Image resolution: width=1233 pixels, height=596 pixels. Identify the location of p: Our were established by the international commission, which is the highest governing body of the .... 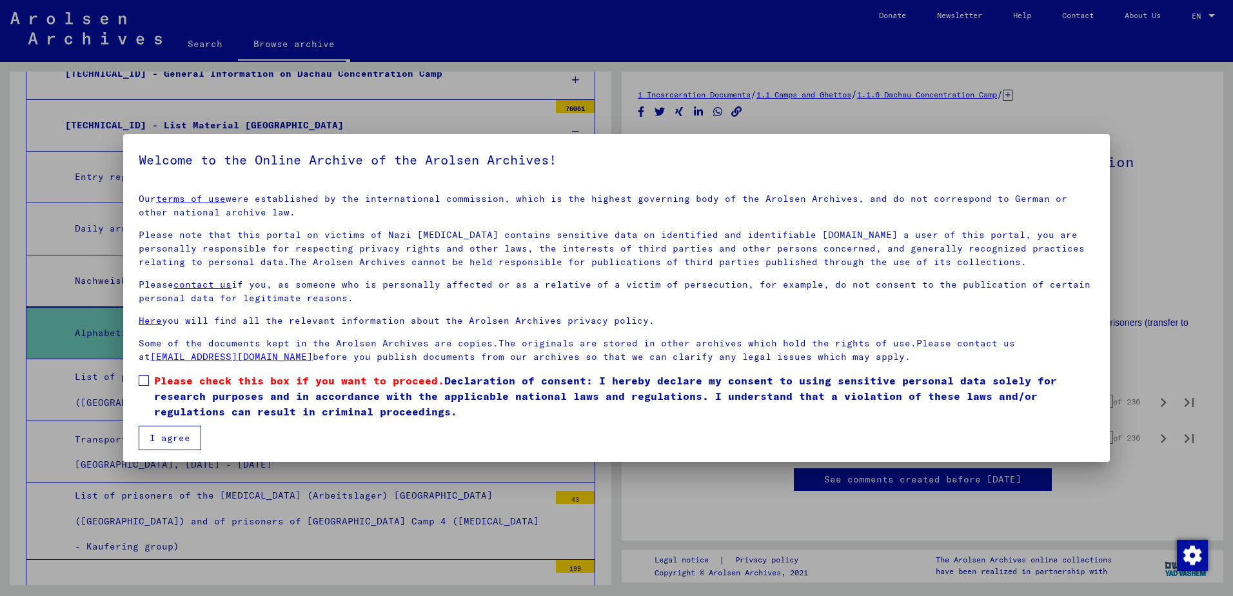
(616, 206).